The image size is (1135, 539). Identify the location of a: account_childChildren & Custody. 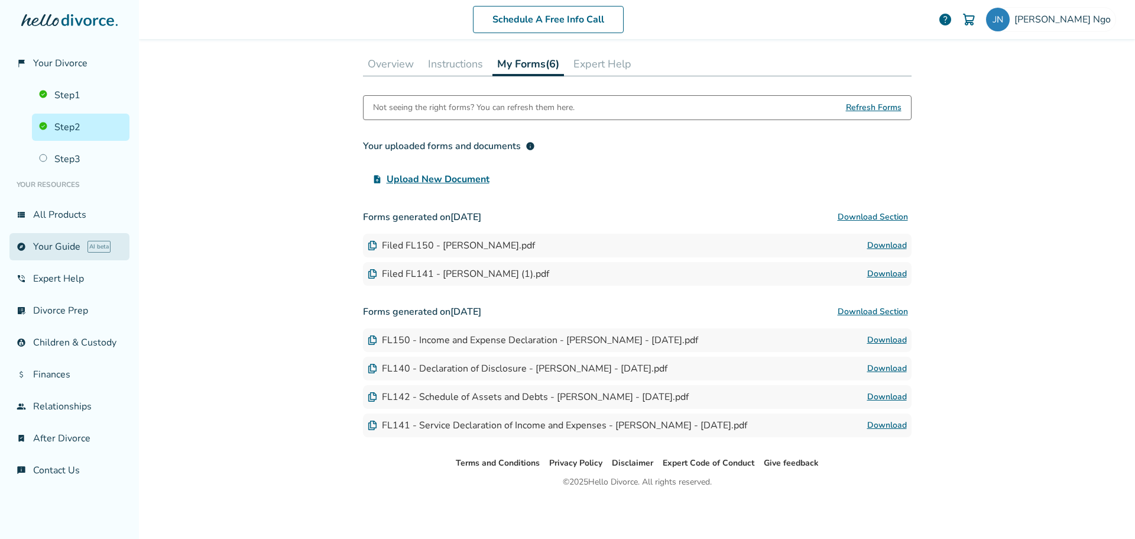
(69, 342).